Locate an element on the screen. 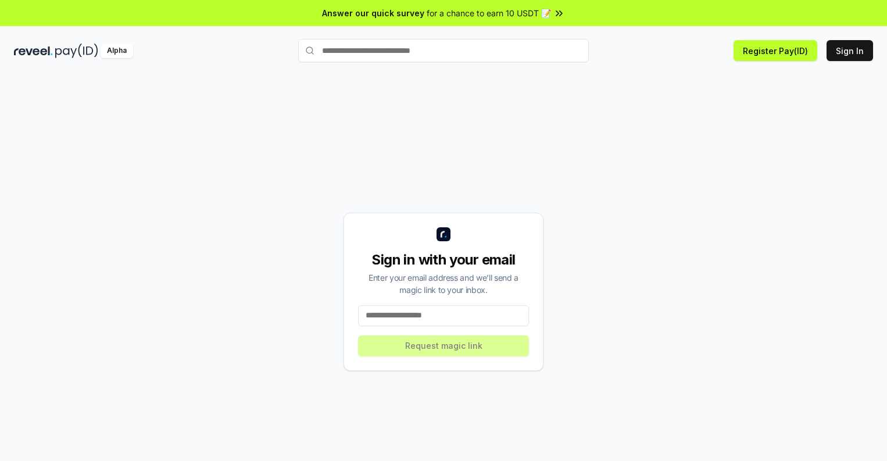 The image size is (887, 461). img: pay_id is located at coordinates (77, 51).